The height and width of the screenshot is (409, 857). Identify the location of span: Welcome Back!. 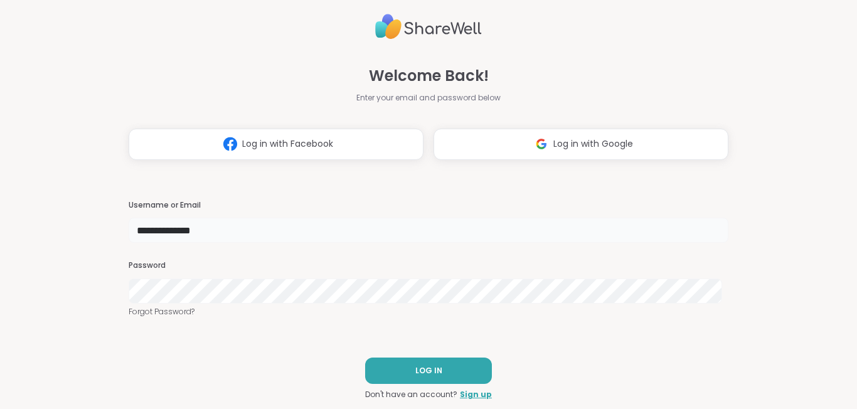
(428, 76).